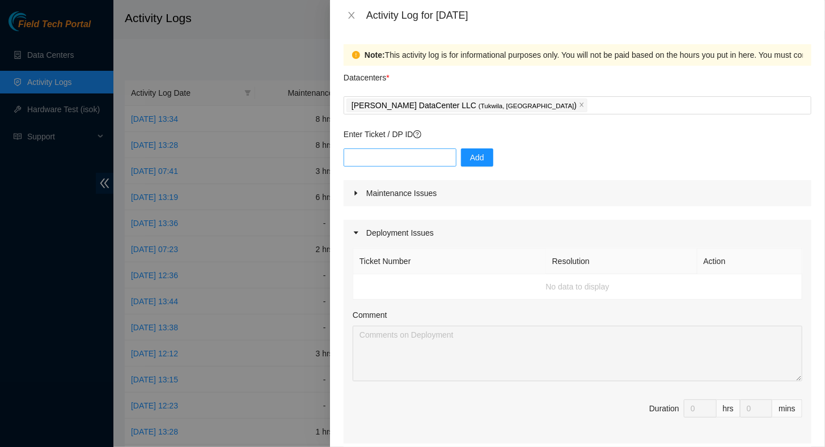  What do you see at coordinates (577, 134) in the screenshot?
I see `p: Enter Ticket / DP ID` at bounding box center [577, 134].